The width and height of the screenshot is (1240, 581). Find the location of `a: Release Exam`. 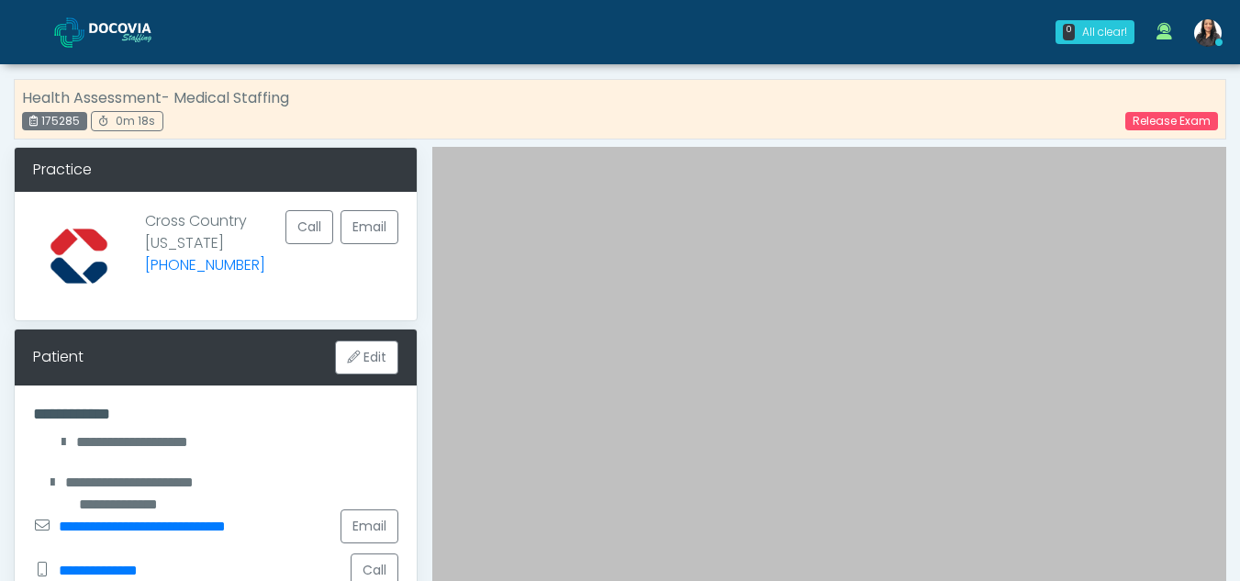

a: Release Exam is located at coordinates (1171, 121).